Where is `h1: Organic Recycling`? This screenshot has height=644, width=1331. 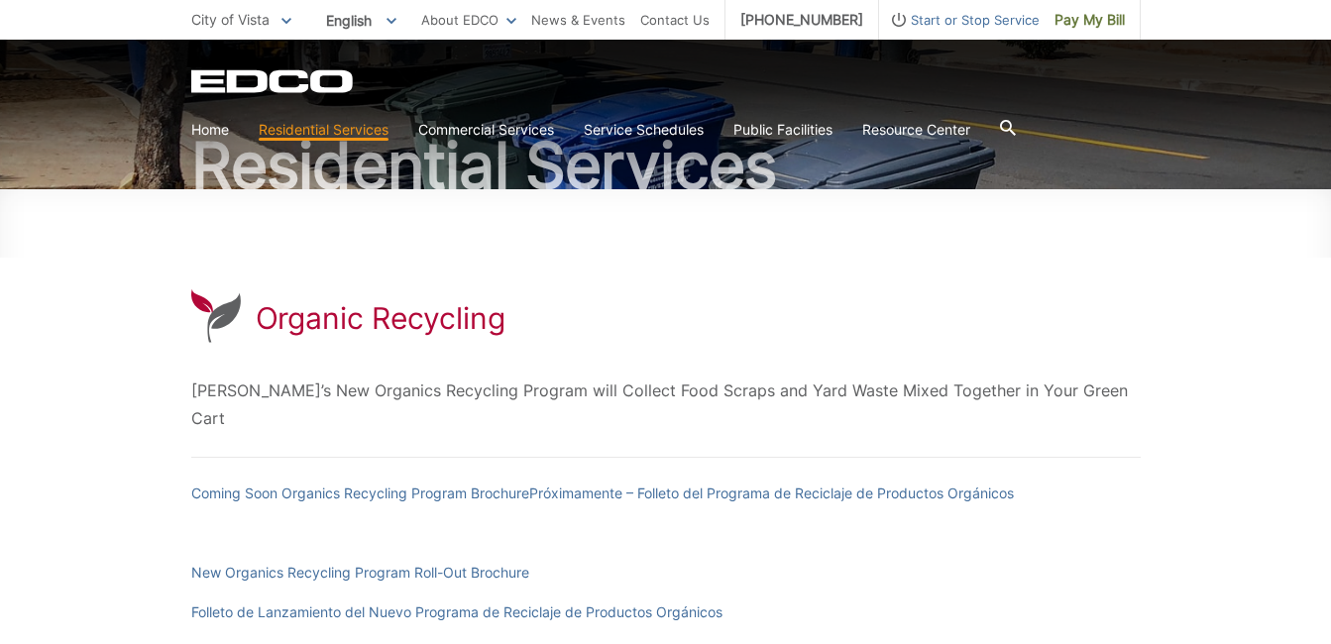 h1: Organic Recycling is located at coordinates (381, 318).